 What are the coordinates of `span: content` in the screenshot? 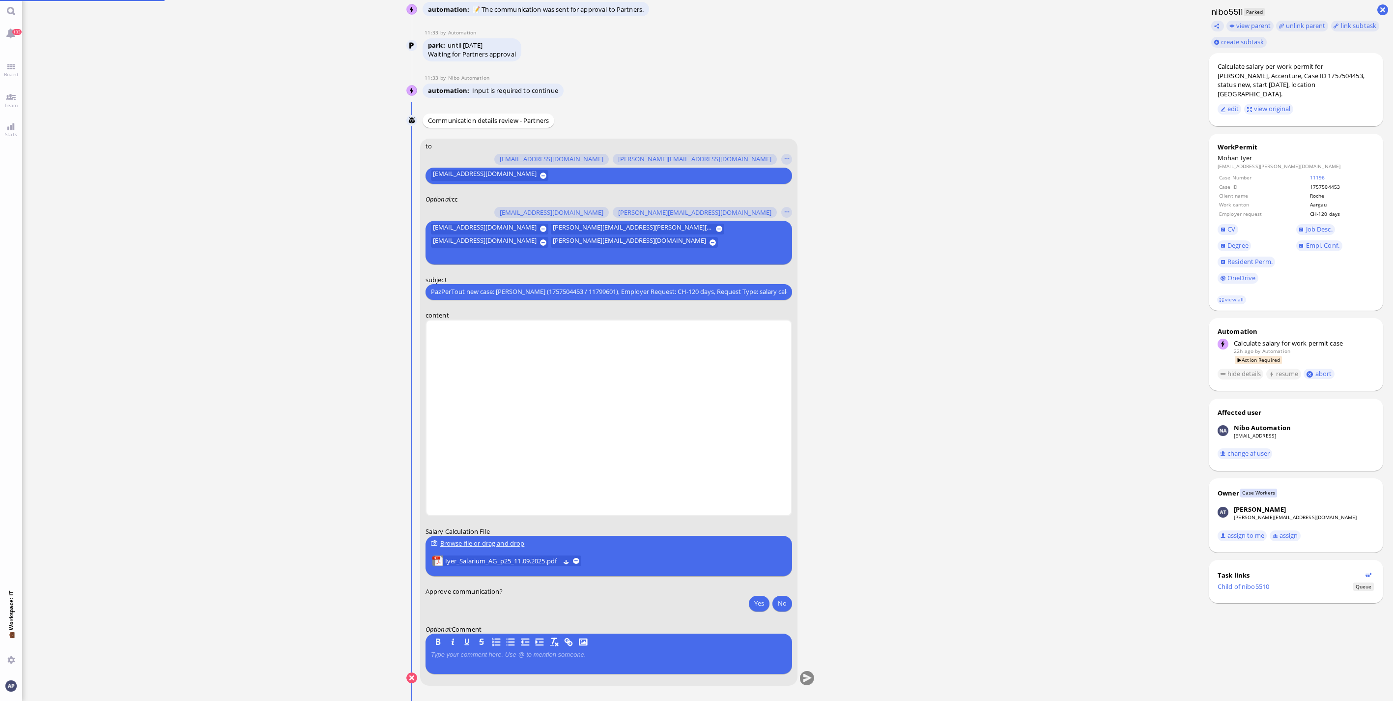 It's located at (437, 314).